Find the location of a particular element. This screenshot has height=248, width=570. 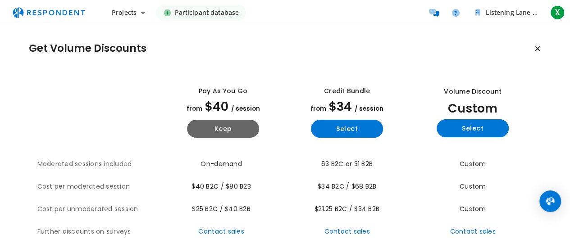

h1: Get Volume Discounts is located at coordinates (87, 49).